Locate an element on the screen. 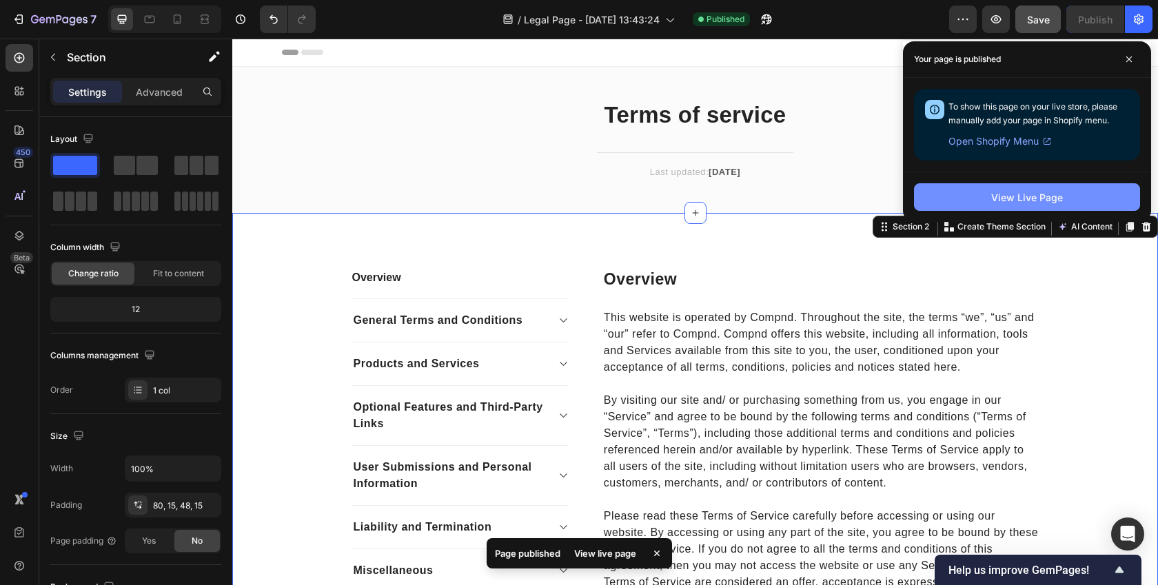 The width and height of the screenshot is (1158, 585). p: Your page is published is located at coordinates (957, 59).